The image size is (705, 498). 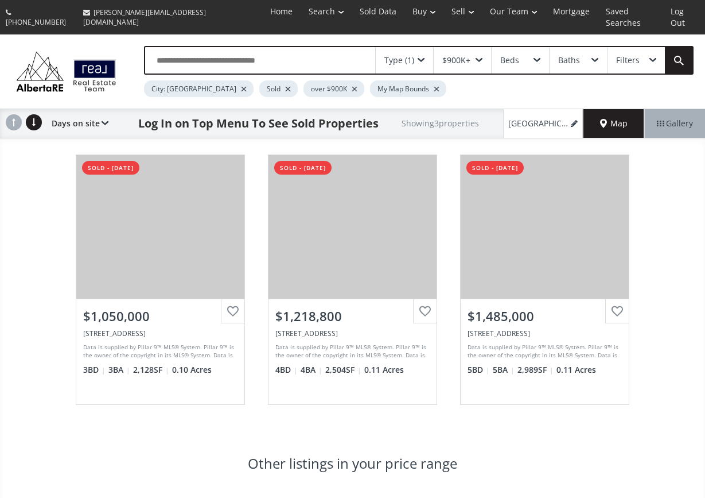 I want to click on div: Filters, so click(x=628, y=60).